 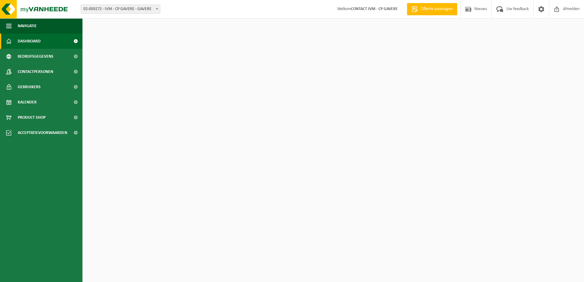 I want to click on span: Acceptatievoorwaarden, so click(x=42, y=133).